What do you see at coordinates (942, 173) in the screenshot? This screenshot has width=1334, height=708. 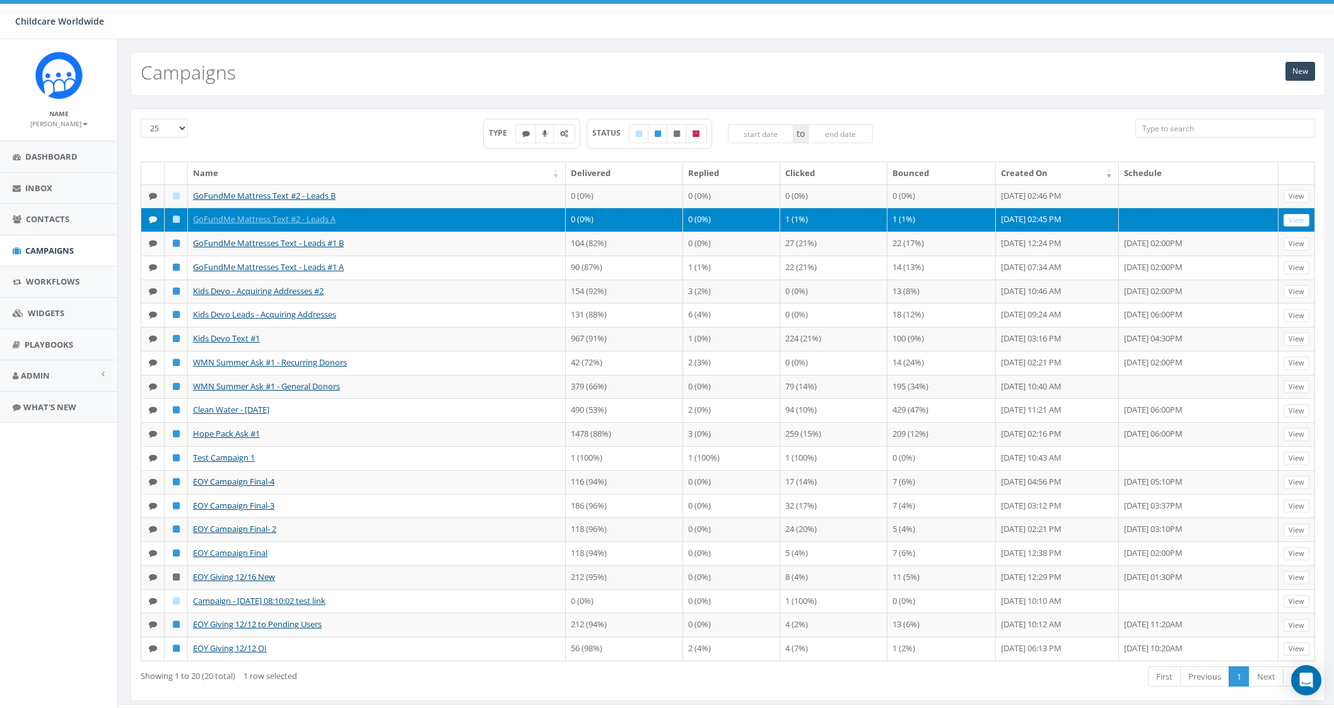 I see `th: Bounced` at bounding box center [942, 173].